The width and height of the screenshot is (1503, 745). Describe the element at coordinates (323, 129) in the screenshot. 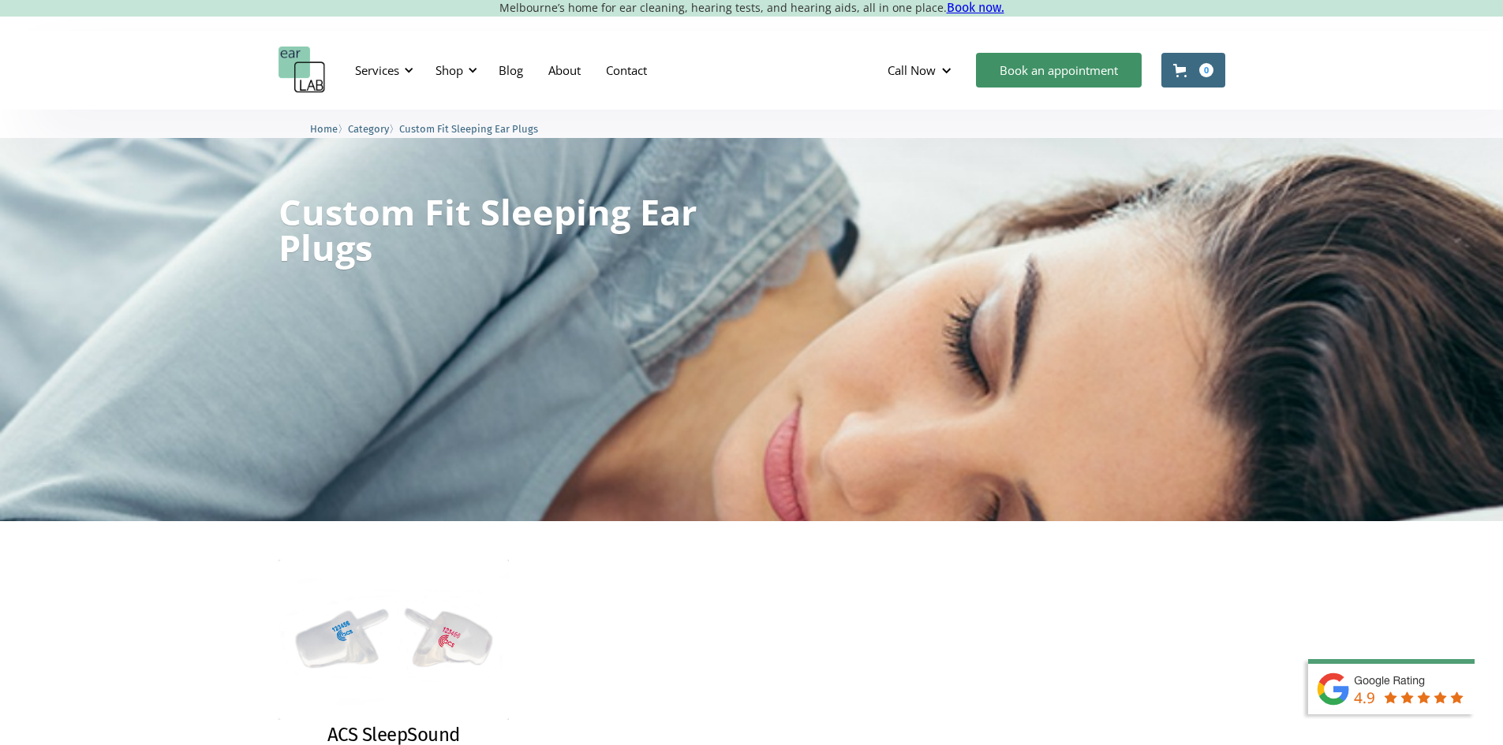

I see `span: Home` at that location.